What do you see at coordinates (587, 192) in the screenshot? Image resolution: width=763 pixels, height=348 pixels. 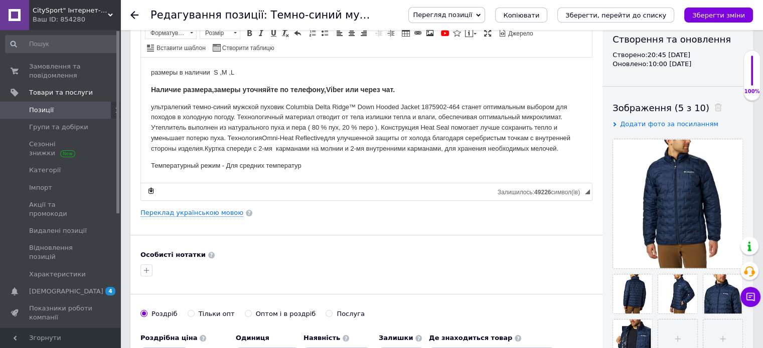 I see `span: Потягніть для зміни розмірів` at bounding box center [587, 192].